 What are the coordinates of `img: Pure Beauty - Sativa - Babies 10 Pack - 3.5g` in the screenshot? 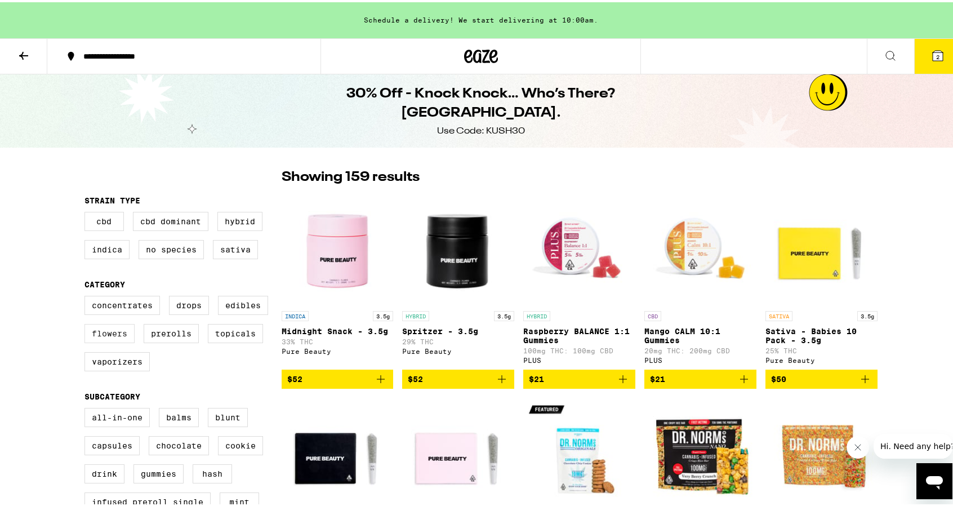 It's located at (821, 247).